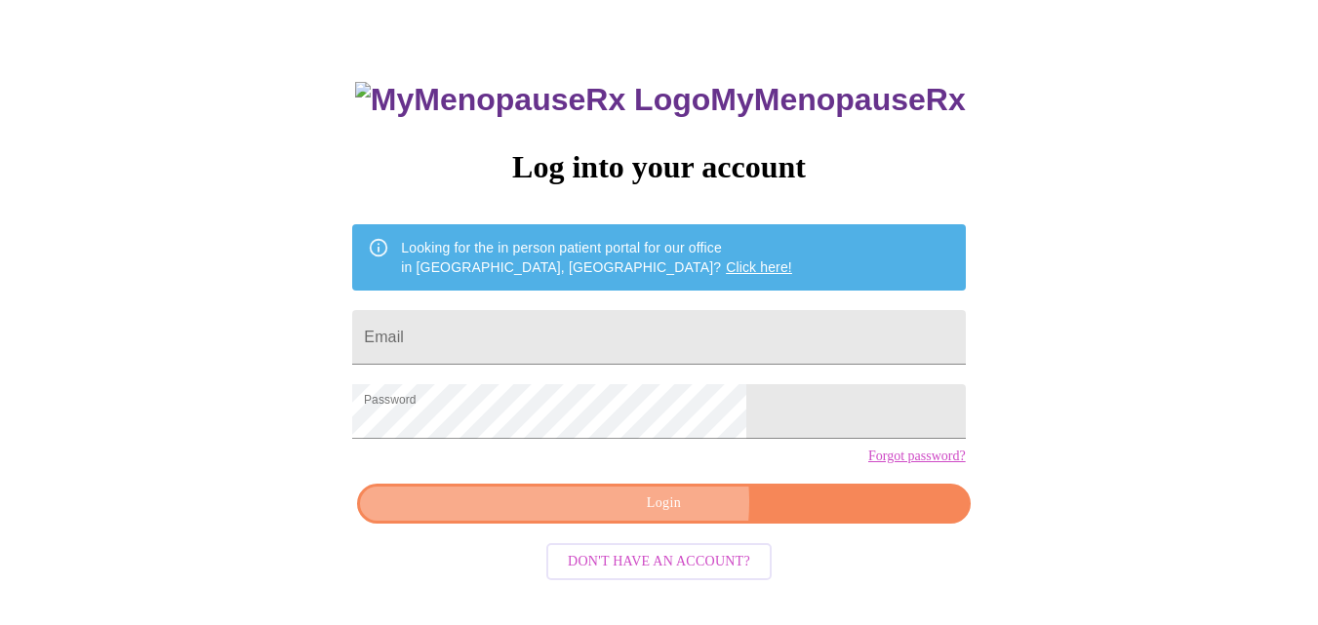  What do you see at coordinates (663, 503) in the screenshot?
I see `button: Login` at bounding box center [663, 503].